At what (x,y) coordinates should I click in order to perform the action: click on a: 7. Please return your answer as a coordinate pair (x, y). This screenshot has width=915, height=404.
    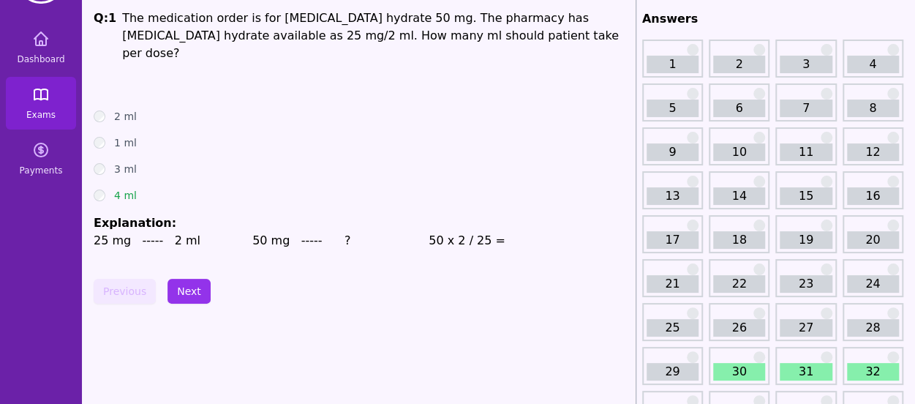
    Looking at the image, I should click on (805, 108).